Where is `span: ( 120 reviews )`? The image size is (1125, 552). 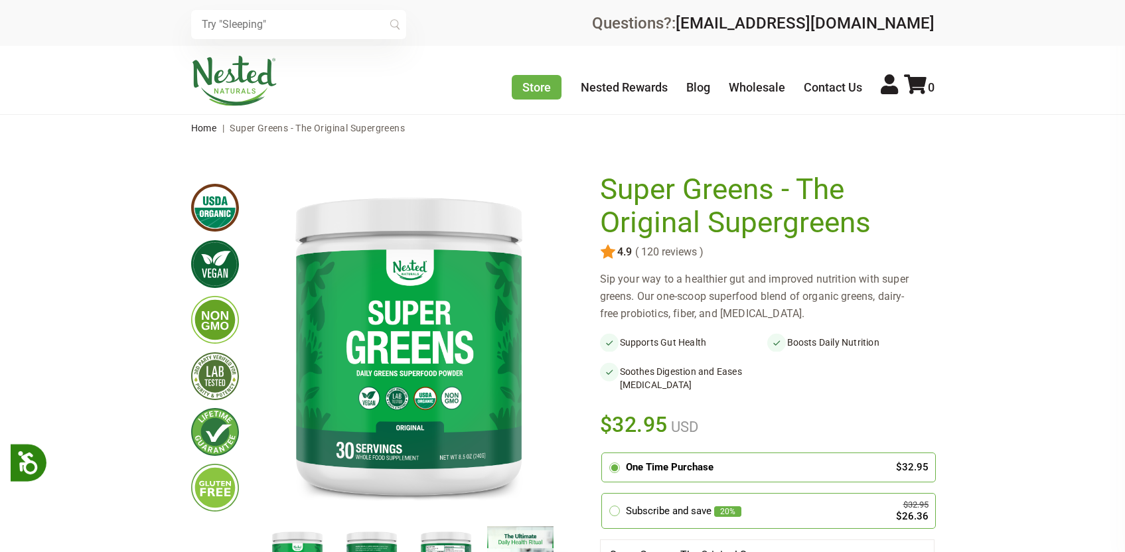 span: ( 120 reviews ) is located at coordinates (668, 252).